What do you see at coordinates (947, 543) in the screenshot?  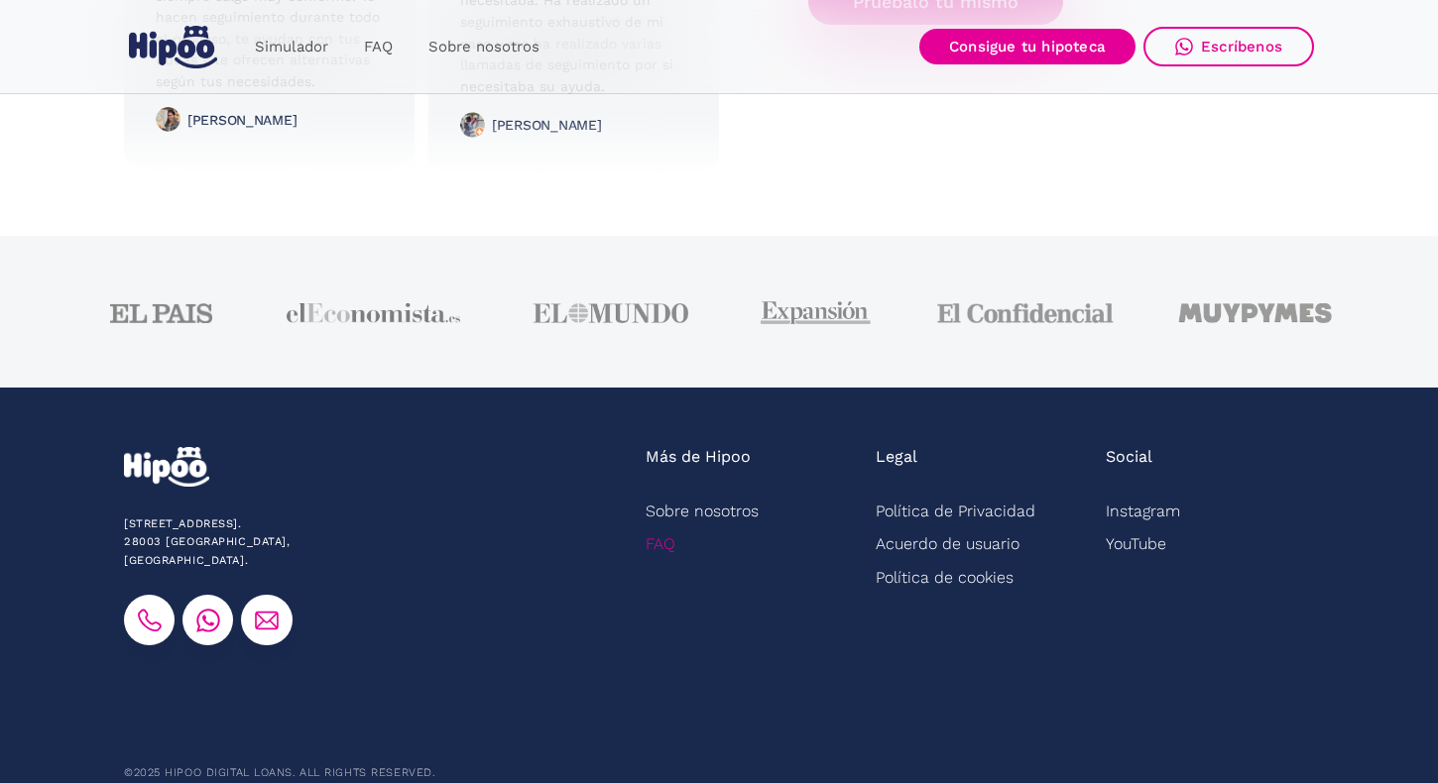 I see `a: Acuerdo de usuario` at bounding box center [947, 543].